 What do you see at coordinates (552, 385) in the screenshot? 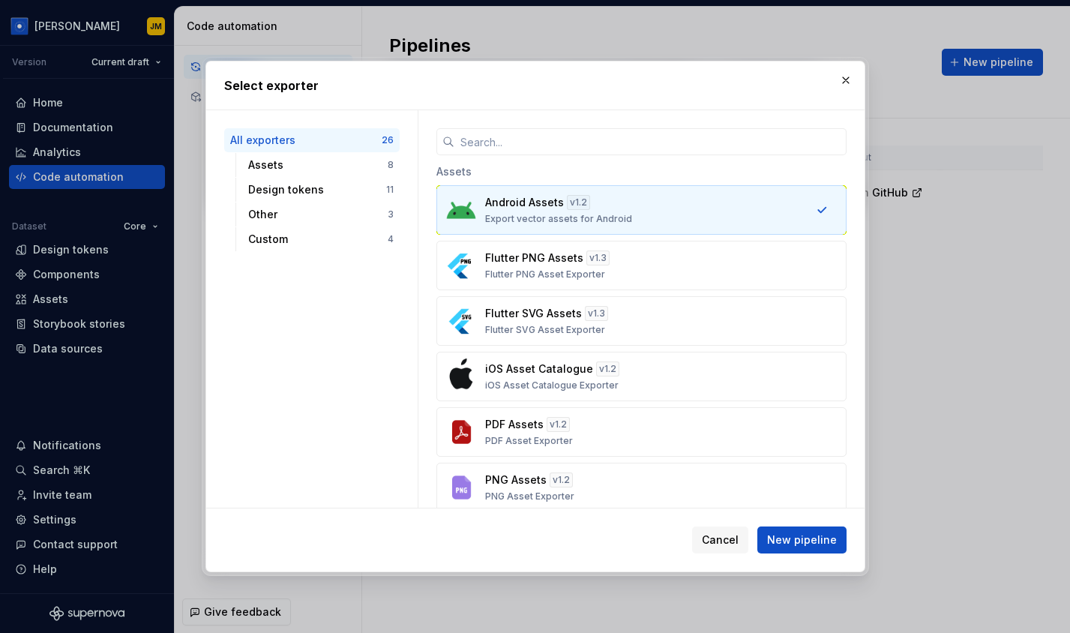
I see `p: iOS Asset Catalogue Exporter` at bounding box center [552, 385].